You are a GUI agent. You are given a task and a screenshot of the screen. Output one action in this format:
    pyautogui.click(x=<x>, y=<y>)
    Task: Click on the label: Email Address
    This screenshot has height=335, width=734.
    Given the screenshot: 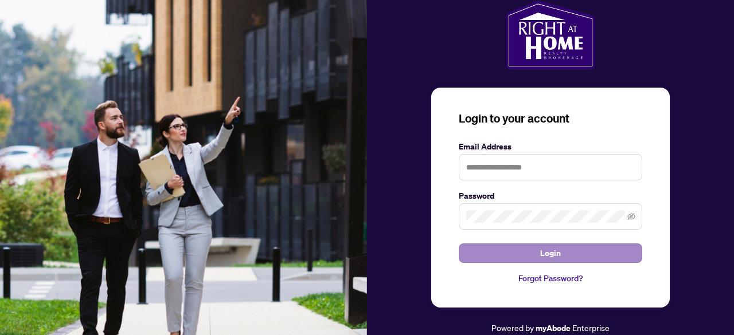 What is the action you would take?
    pyautogui.click(x=550, y=147)
    